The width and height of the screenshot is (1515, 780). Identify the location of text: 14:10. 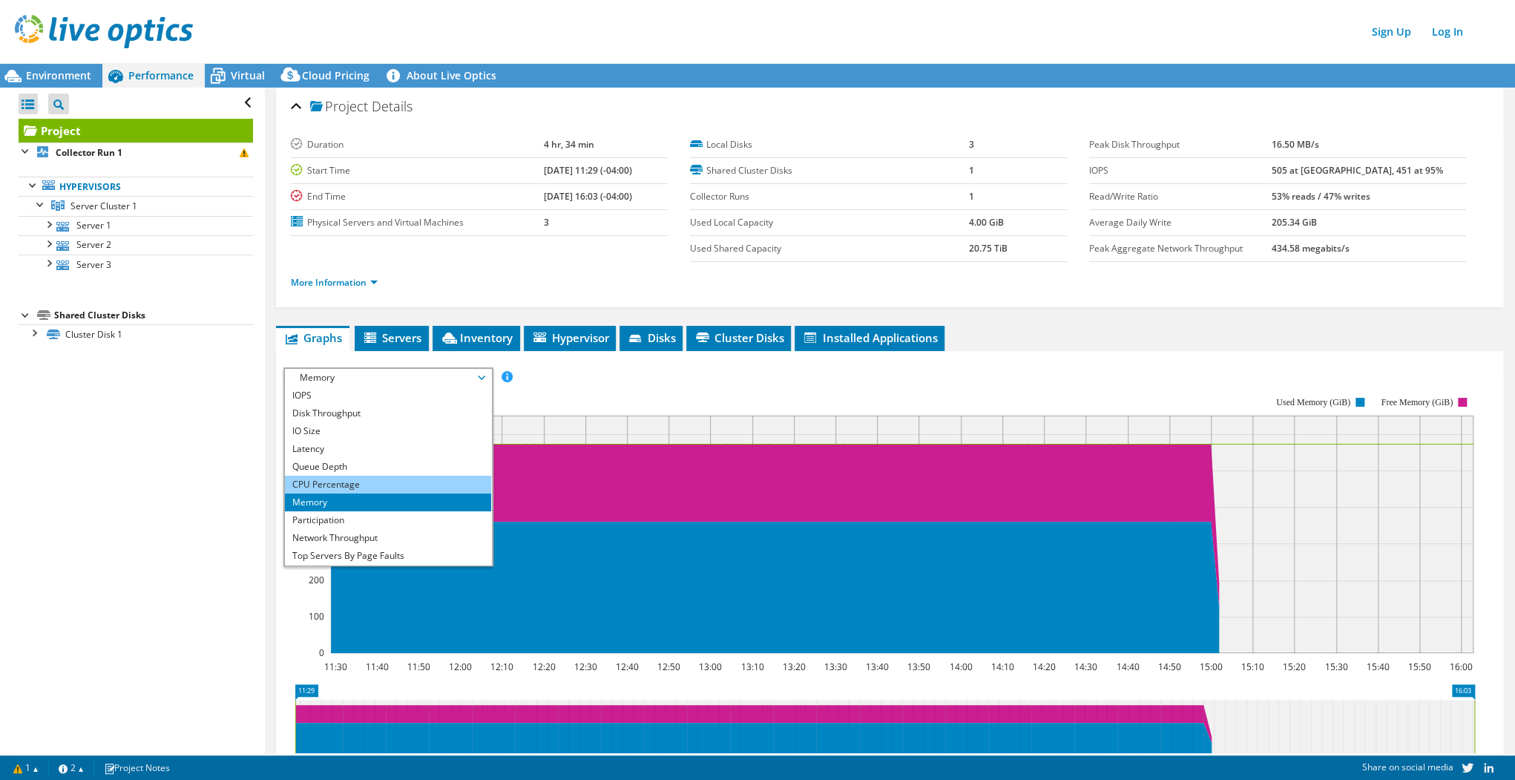
(1002, 666).